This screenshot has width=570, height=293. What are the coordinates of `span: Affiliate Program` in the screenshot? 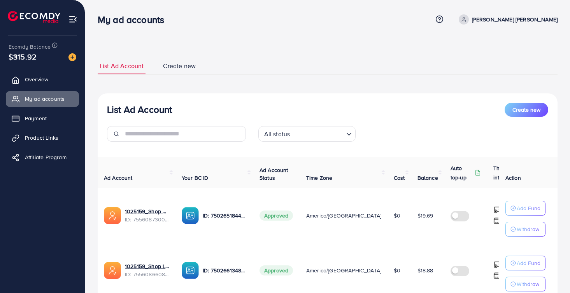 It's located at (46, 157).